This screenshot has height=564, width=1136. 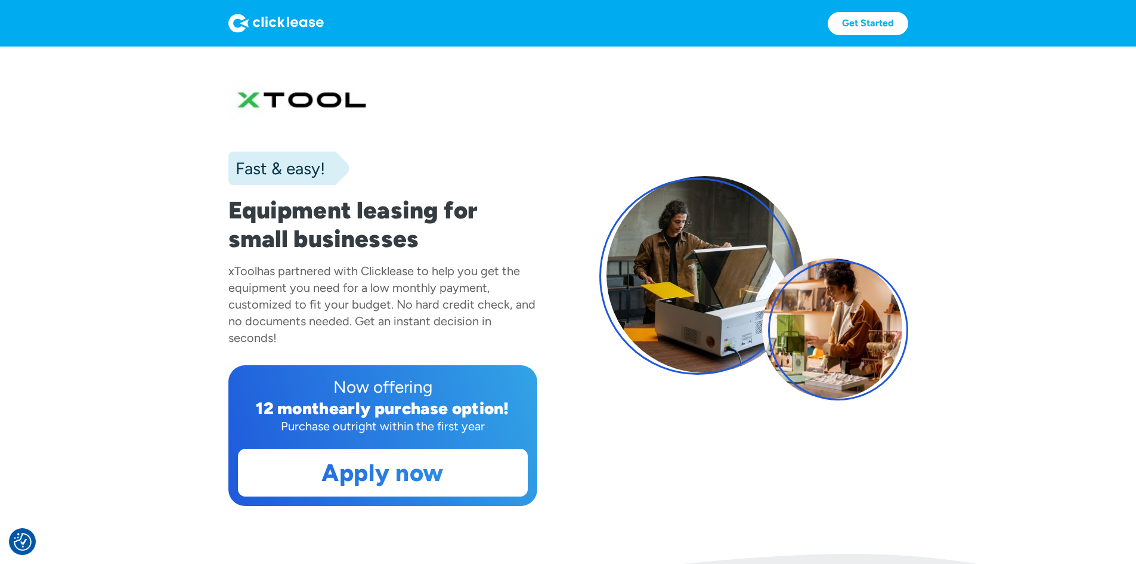 What do you see at coordinates (383, 472) in the screenshot?
I see `a: Apply now` at bounding box center [383, 472].